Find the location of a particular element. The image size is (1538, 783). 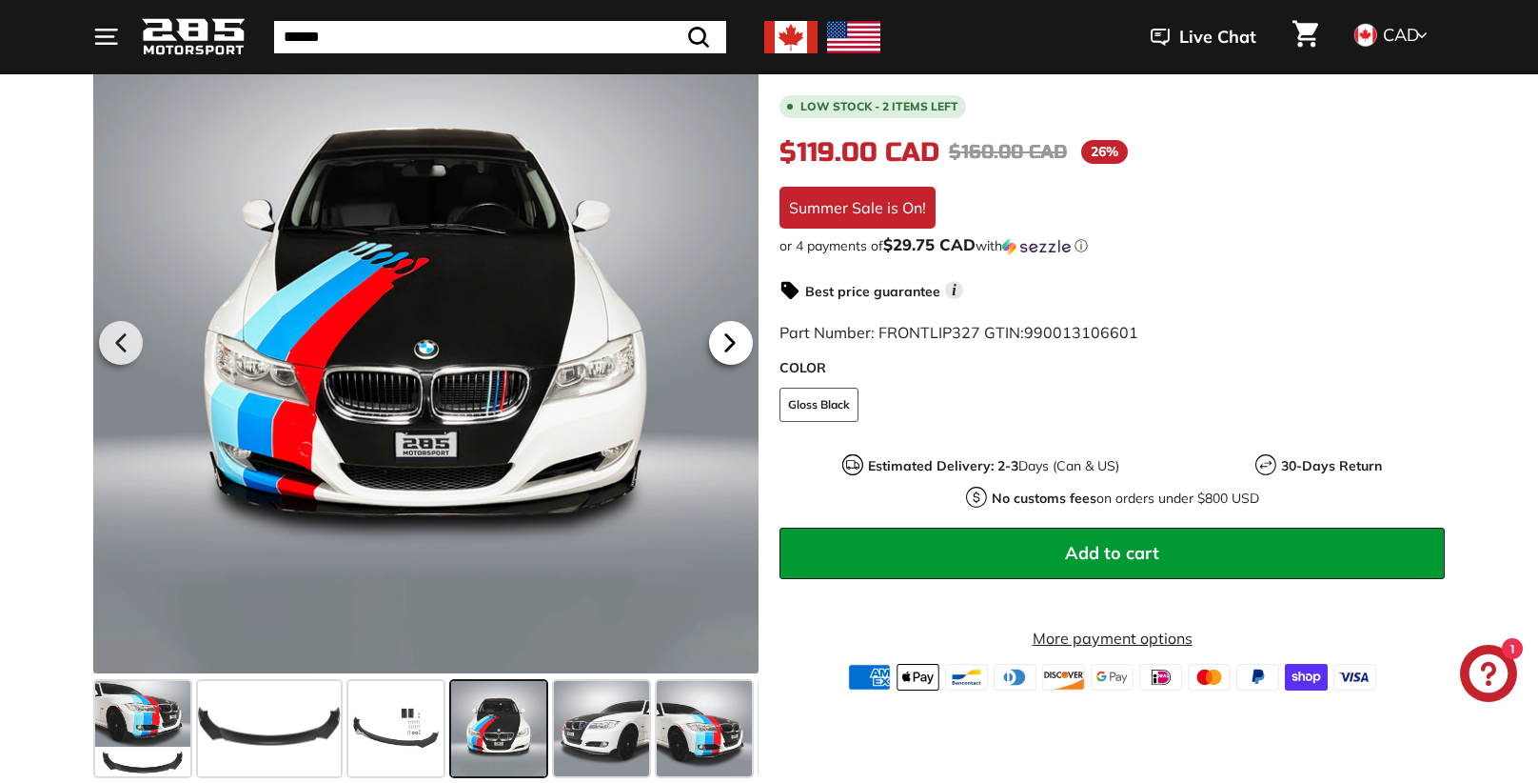

a: More payment options is located at coordinates (1112, 638).